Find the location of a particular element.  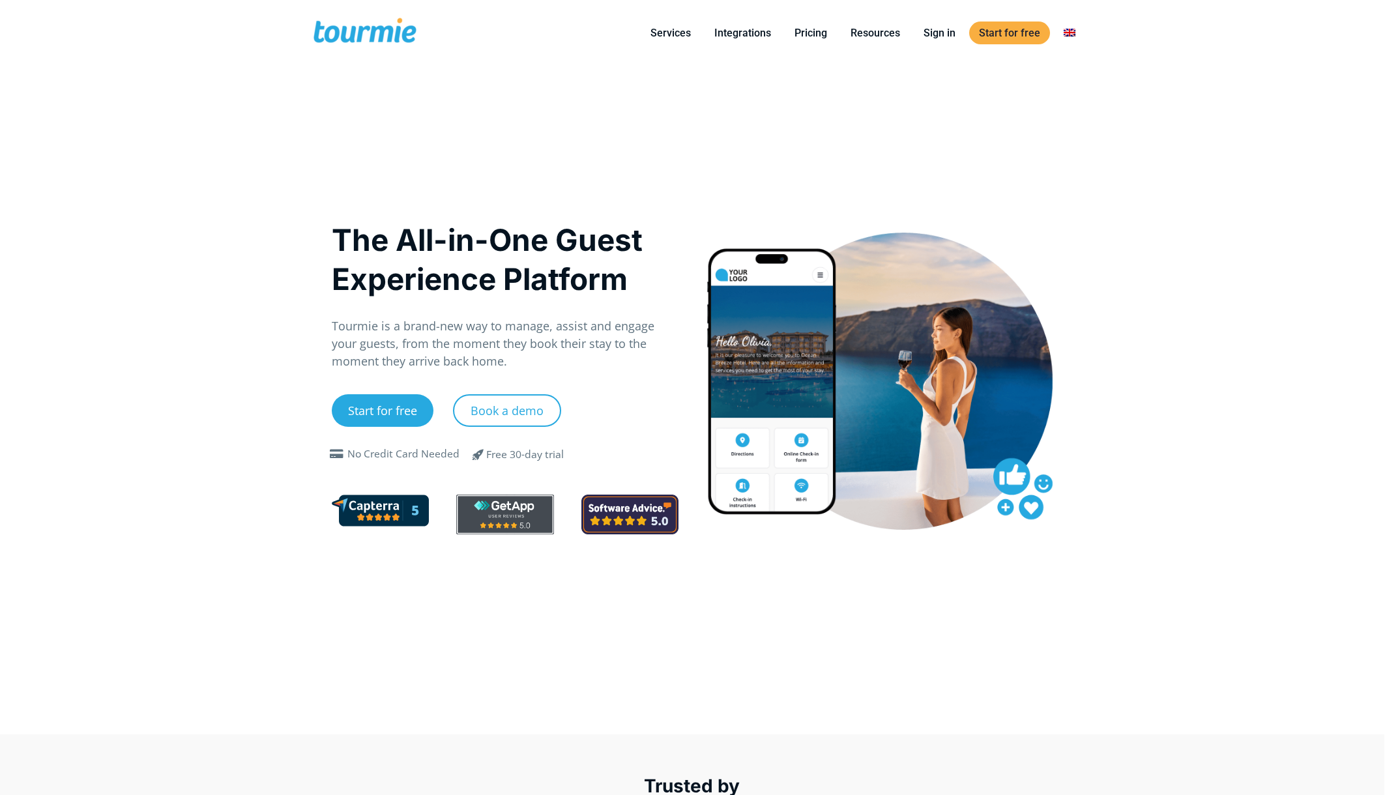

p: Tourmie is a brand-new way to manage, assist and engage your guests, from the moment they book th... is located at coordinates (505, 344).